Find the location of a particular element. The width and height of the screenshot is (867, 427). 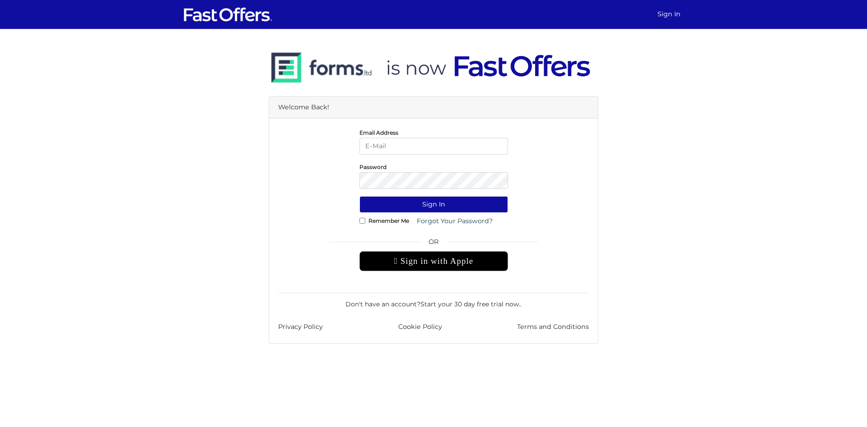

label: Password is located at coordinates (373, 167).